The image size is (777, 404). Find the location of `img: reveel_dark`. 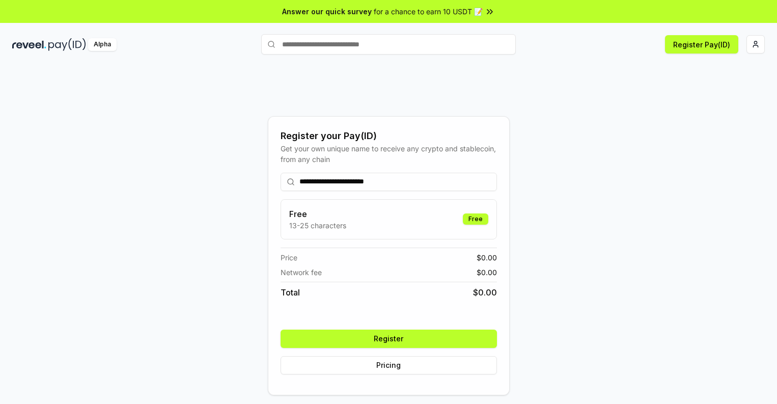

img: reveel_dark is located at coordinates (29, 44).